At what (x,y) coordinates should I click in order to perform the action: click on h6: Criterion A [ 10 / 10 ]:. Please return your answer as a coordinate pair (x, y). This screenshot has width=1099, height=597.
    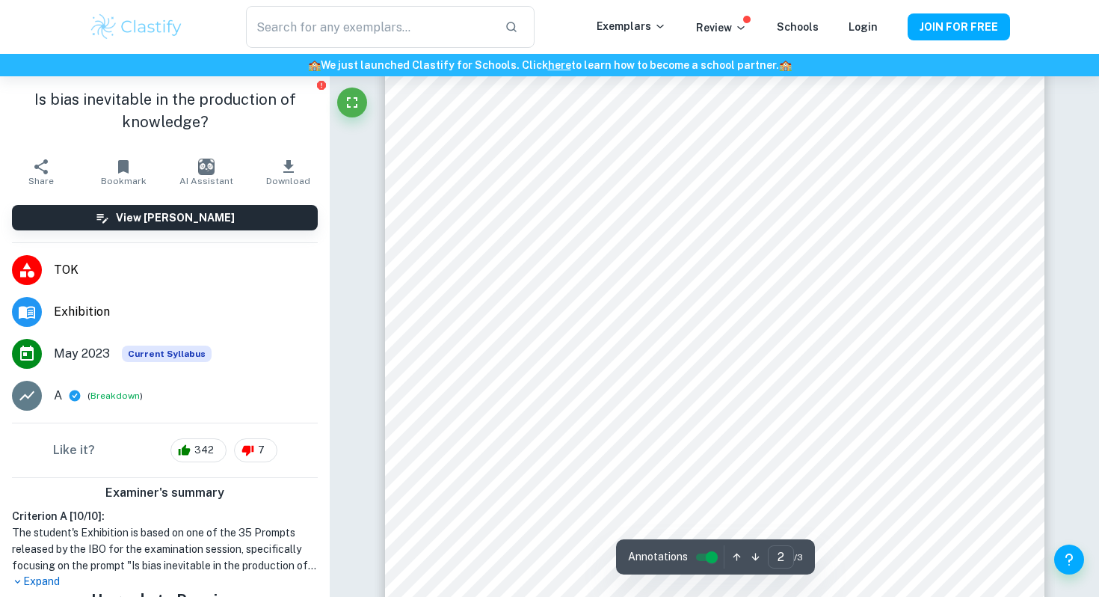
    Looking at the image, I should click on (164, 516).